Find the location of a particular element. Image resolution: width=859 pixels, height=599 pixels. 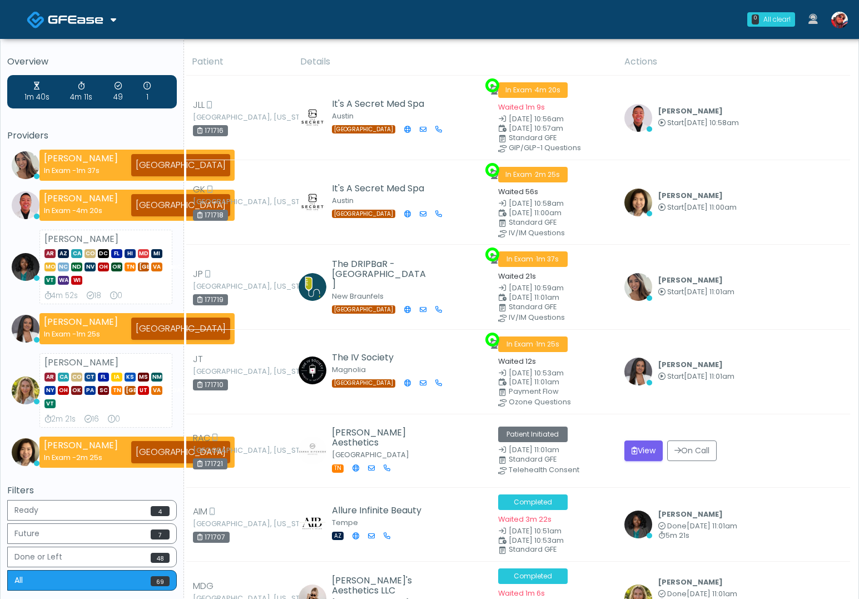

small: Waited 56s is located at coordinates (518, 191).